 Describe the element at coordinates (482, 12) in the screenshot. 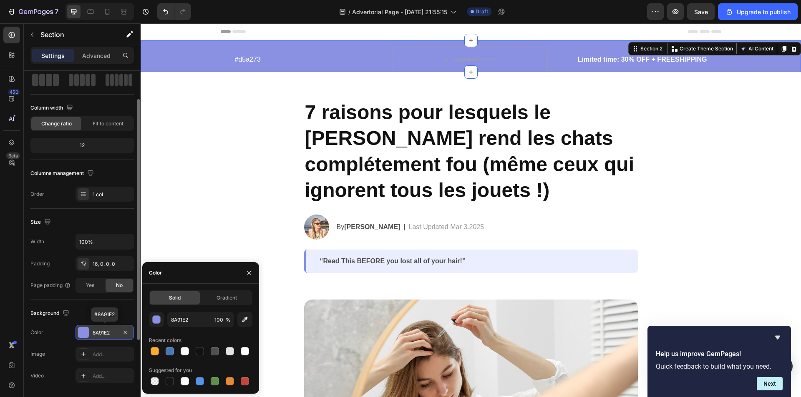

I see `span: Draft` at that location.